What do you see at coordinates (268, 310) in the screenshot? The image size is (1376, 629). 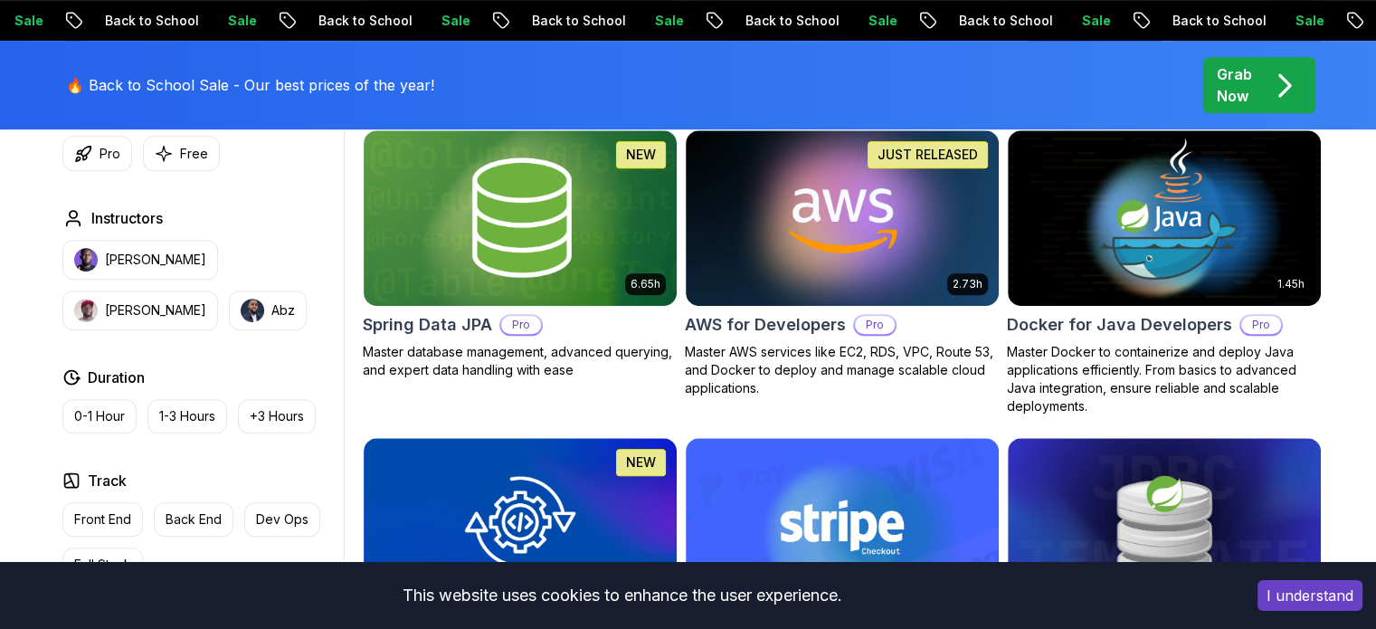 I see `button: instructor imgAbz` at bounding box center [268, 310].